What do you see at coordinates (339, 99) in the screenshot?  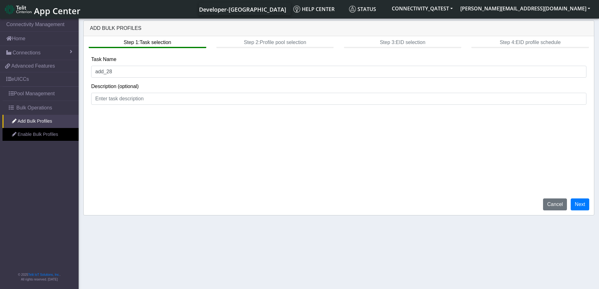 I see `input: Enter task description` at bounding box center [339, 99].